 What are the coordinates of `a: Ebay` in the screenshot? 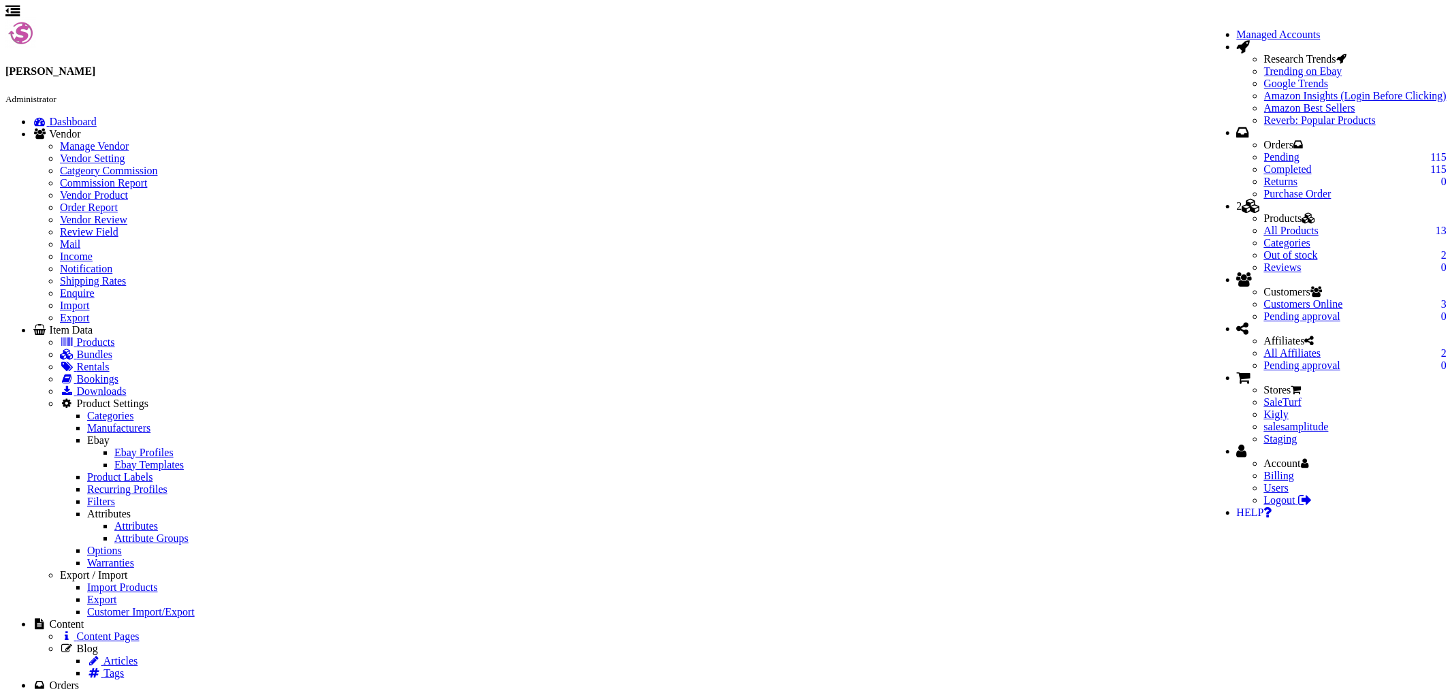 It's located at (98, 440).